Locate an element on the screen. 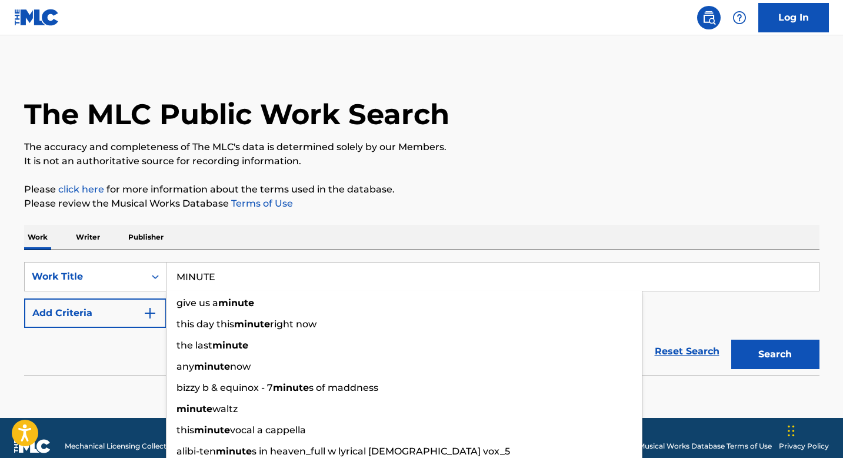 This screenshot has width=843, height=458. p: Please for more information about the terms used in the database. is located at coordinates (422, 189).